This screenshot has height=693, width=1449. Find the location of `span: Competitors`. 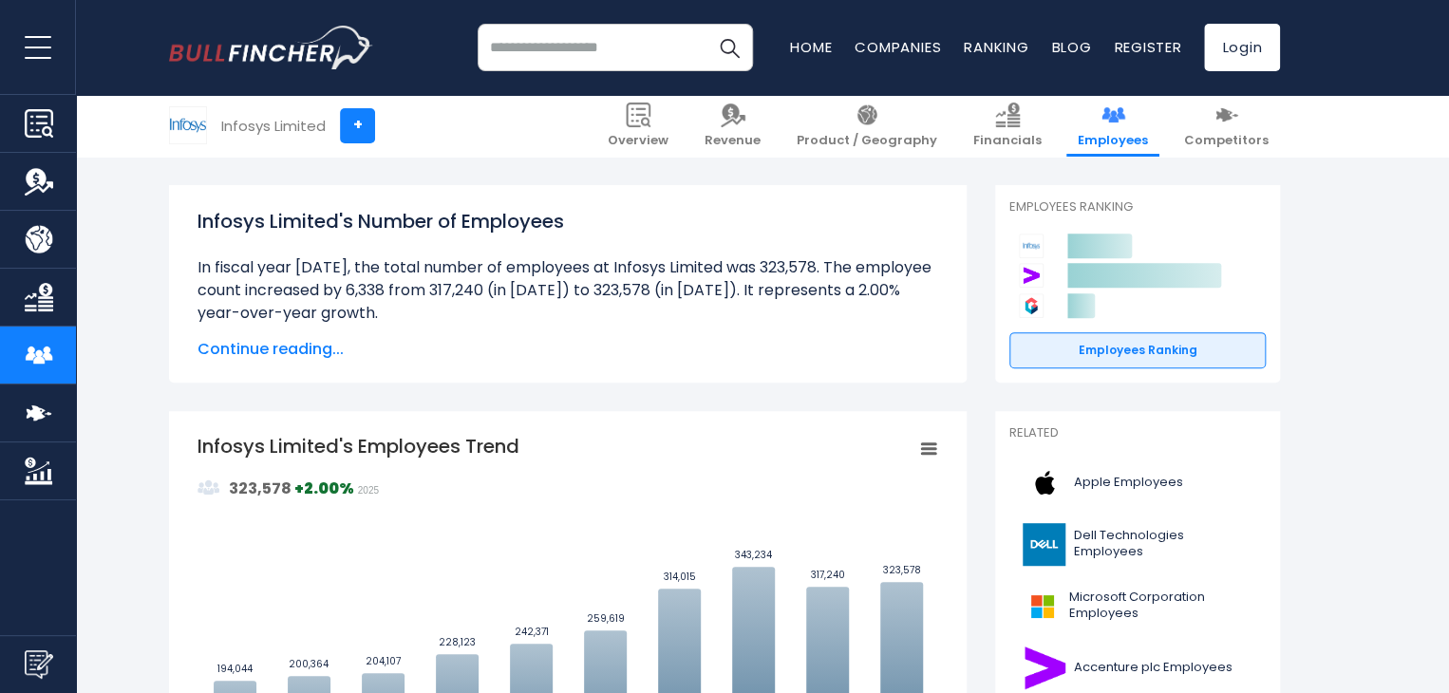

span: Competitors is located at coordinates (1226, 141).